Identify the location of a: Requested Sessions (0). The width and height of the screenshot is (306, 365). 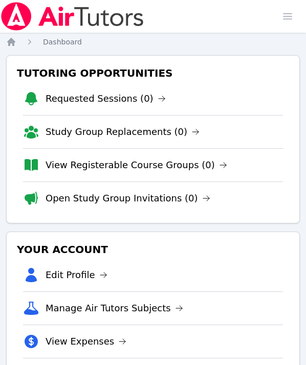
(105, 99).